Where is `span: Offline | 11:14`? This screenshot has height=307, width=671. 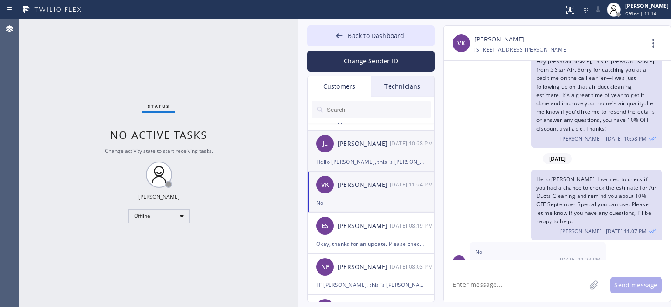 span: Offline | 11:14 is located at coordinates (640, 14).